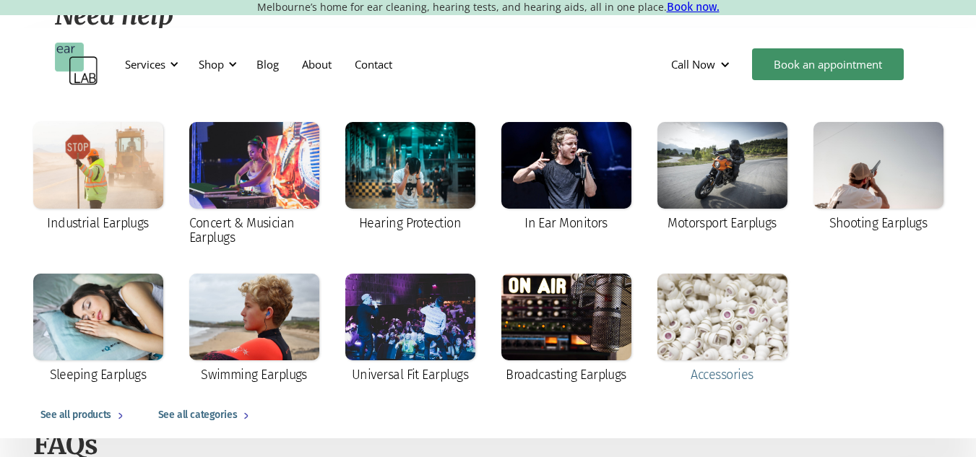 This screenshot has height=457, width=976. Describe the element at coordinates (566, 223) in the screenshot. I see `div: In Ear Monitors` at that location.